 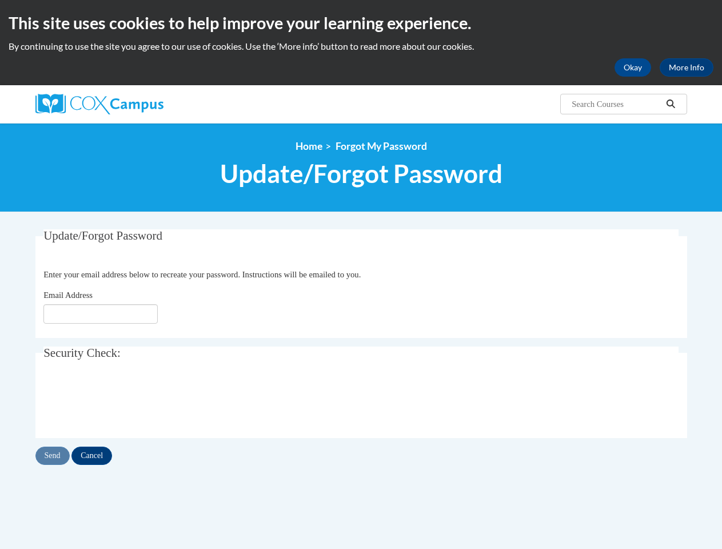 What do you see at coordinates (361, 46) in the screenshot?
I see `p: By continuing to use the site you agree to our use of cookies. Use the ‘More info’ button to read...` at bounding box center [361, 46].